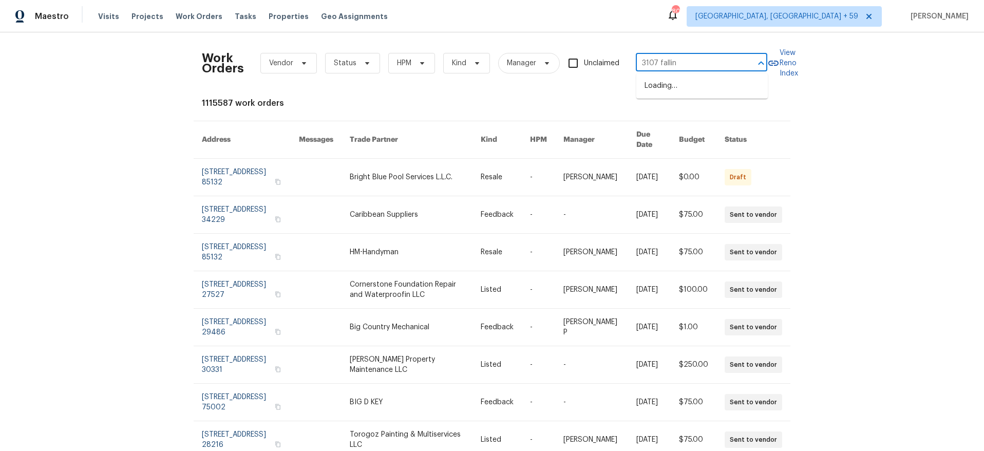 This screenshot has width=984, height=451. Describe the element at coordinates (289, 16) in the screenshot. I see `span: Properties` at that location.